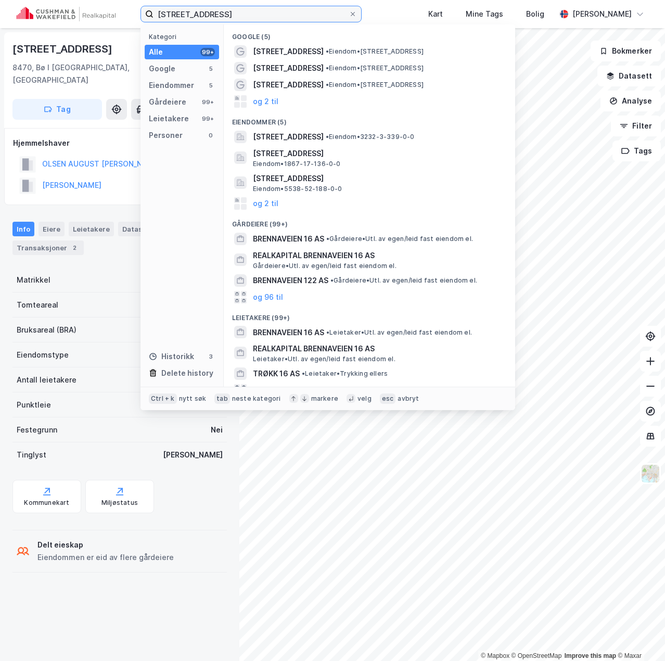 The height and width of the screenshot is (661, 665). Describe the element at coordinates (535, 14) in the screenshot. I see `div: Bolig` at that location.